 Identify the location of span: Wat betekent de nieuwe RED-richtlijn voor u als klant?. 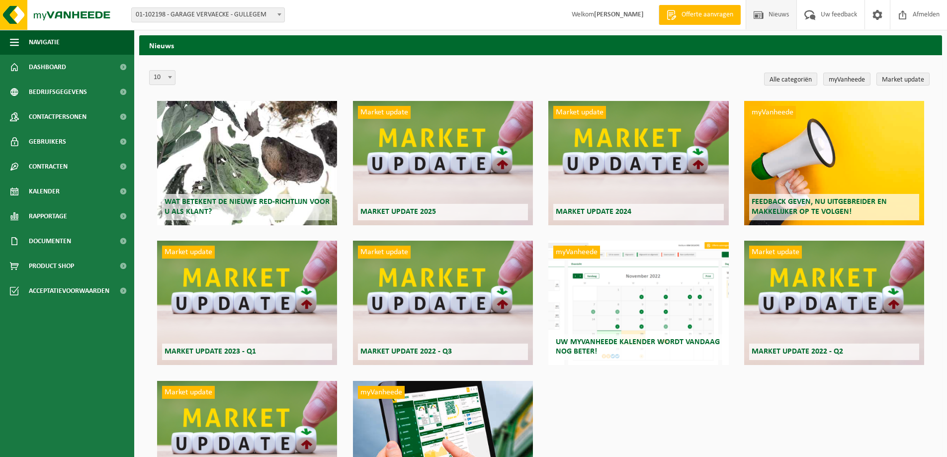
(247, 206).